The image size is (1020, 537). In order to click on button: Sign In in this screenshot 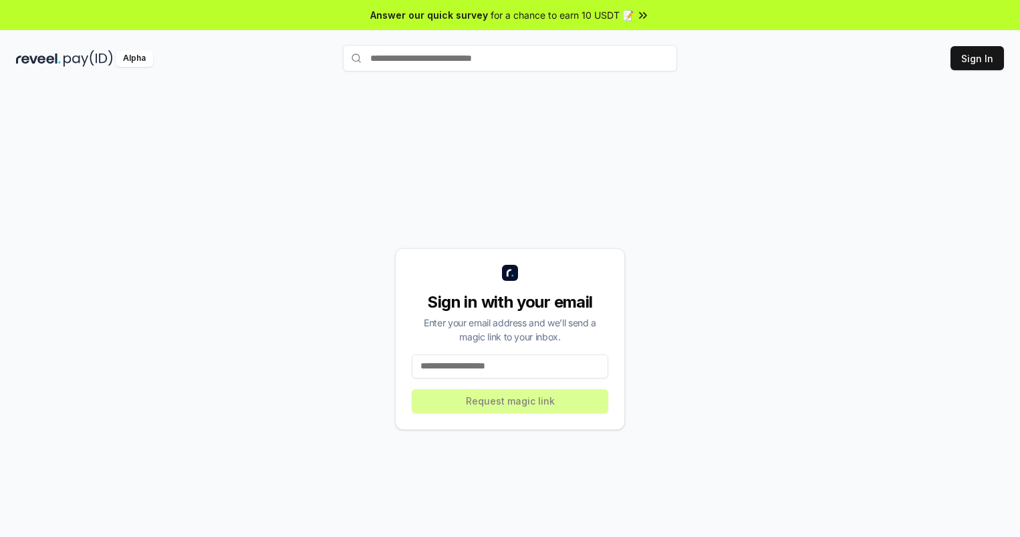, I will do `click(977, 58)`.